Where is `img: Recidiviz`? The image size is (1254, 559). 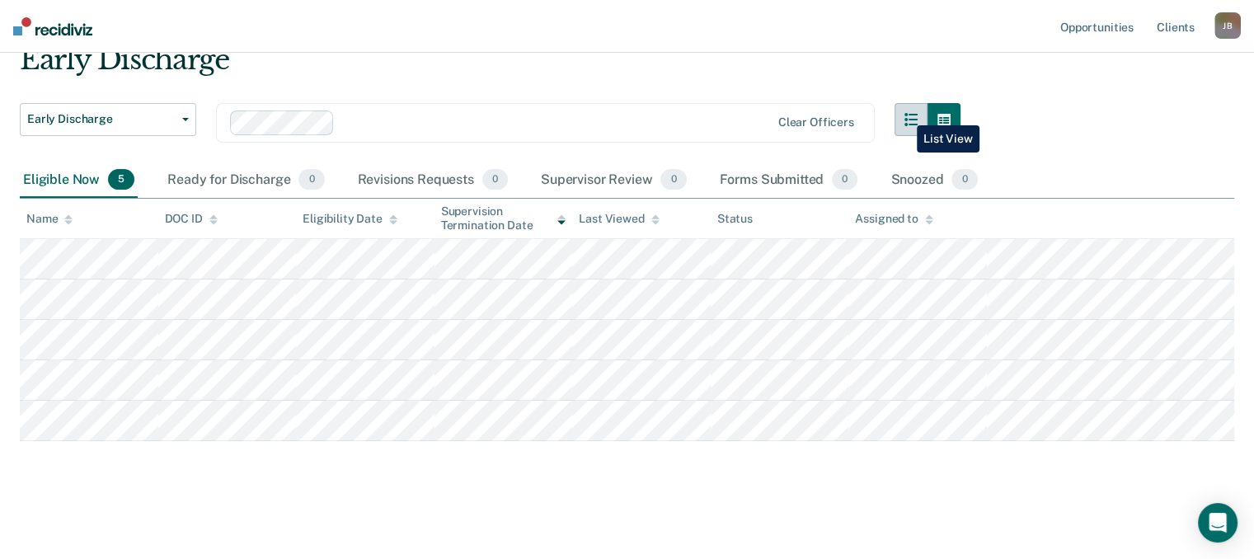 img: Recidiviz is located at coordinates (53, 26).